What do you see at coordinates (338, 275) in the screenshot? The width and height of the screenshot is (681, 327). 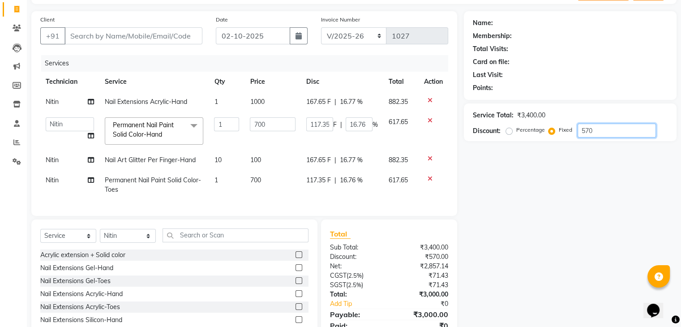 I see `span: CGST` at bounding box center [338, 275].